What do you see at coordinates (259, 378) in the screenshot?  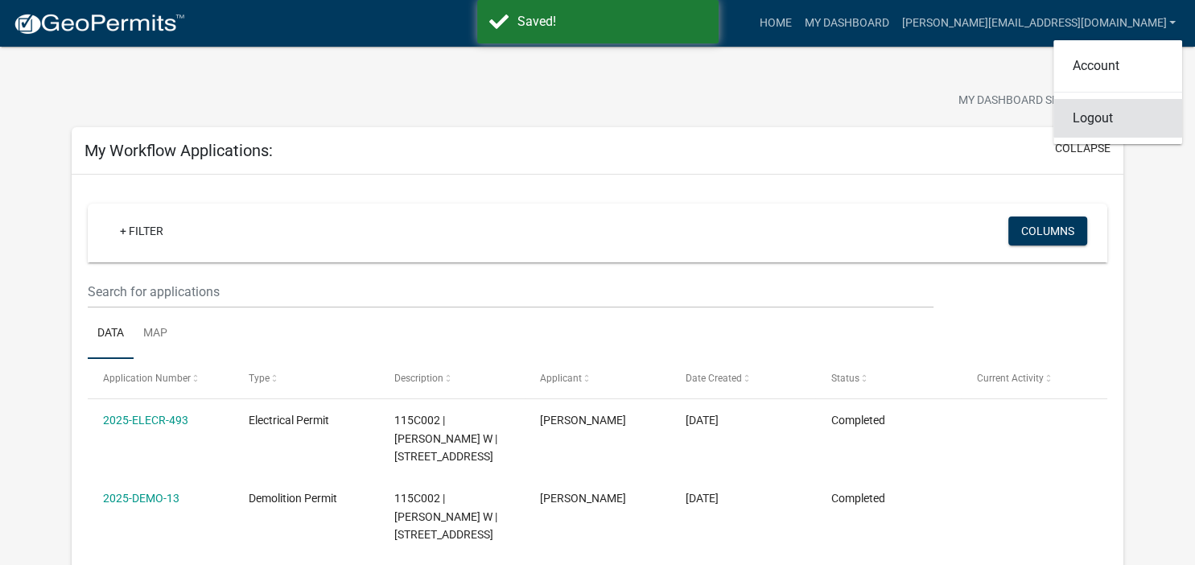 I see `span: Type` at bounding box center [259, 378].